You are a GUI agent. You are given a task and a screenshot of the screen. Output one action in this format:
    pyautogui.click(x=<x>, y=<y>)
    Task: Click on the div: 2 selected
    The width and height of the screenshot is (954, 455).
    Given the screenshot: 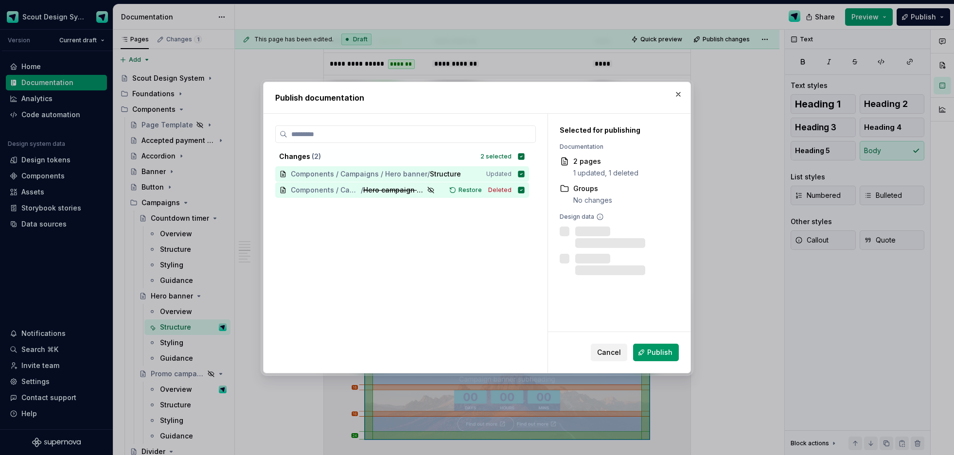 What is the action you would take?
    pyautogui.click(x=496, y=157)
    